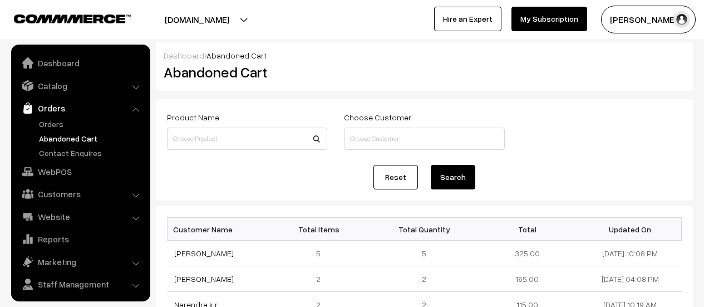  What do you see at coordinates (80, 284) in the screenshot?
I see `a: Staff Management` at bounding box center [80, 284].